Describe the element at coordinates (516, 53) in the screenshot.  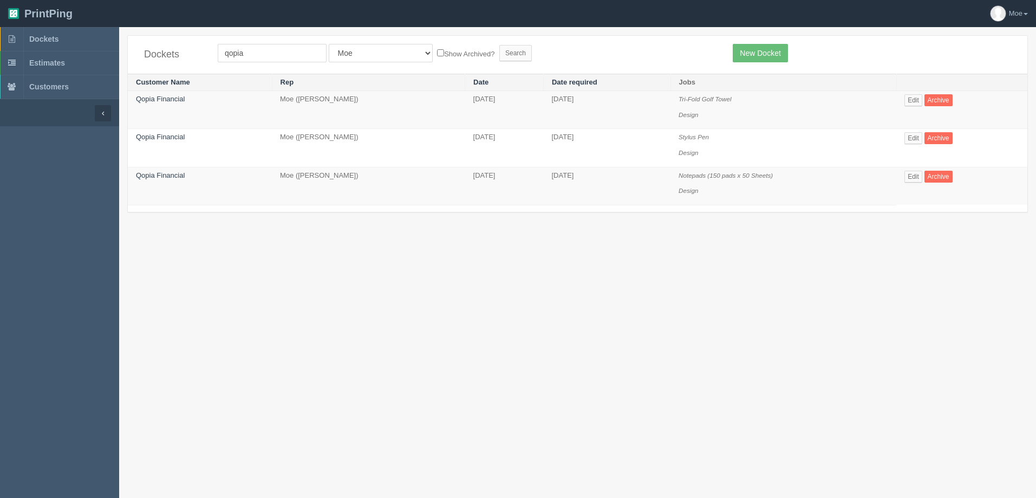
I see `input: Search` at that location.